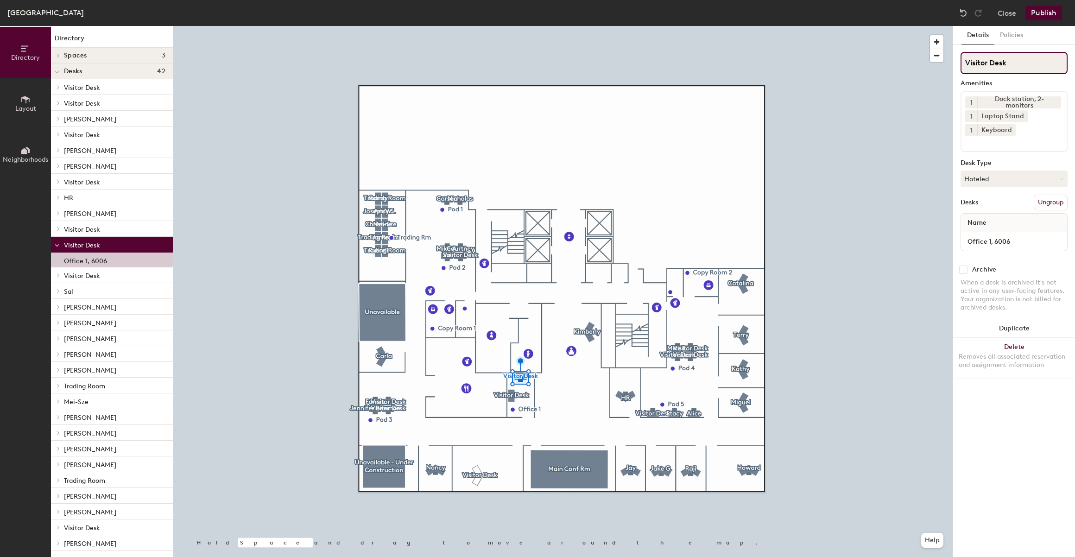 This screenshot has height=557, width=1075. I want to click on span: Mei-Sze, so click(76, 402).